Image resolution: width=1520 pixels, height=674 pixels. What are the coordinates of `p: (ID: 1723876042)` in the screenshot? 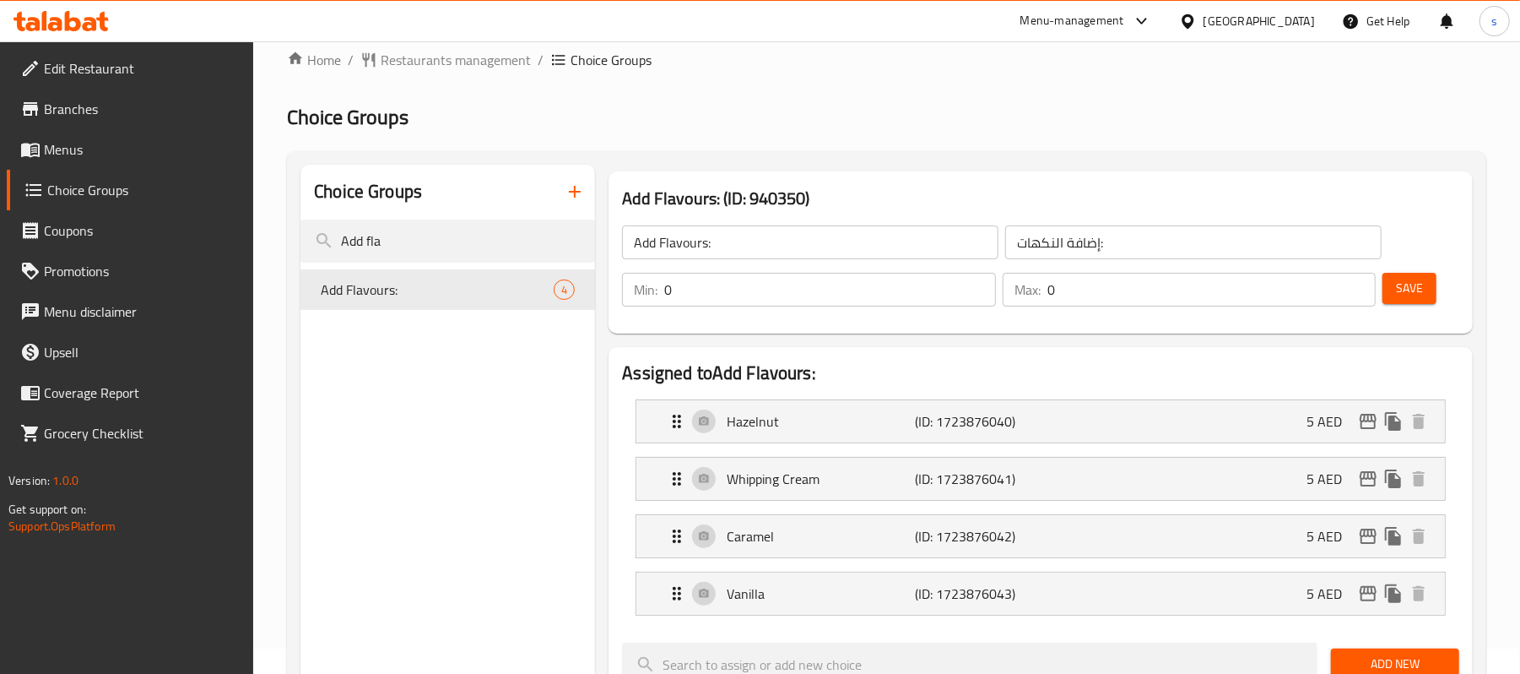 It's located at (978, 536).